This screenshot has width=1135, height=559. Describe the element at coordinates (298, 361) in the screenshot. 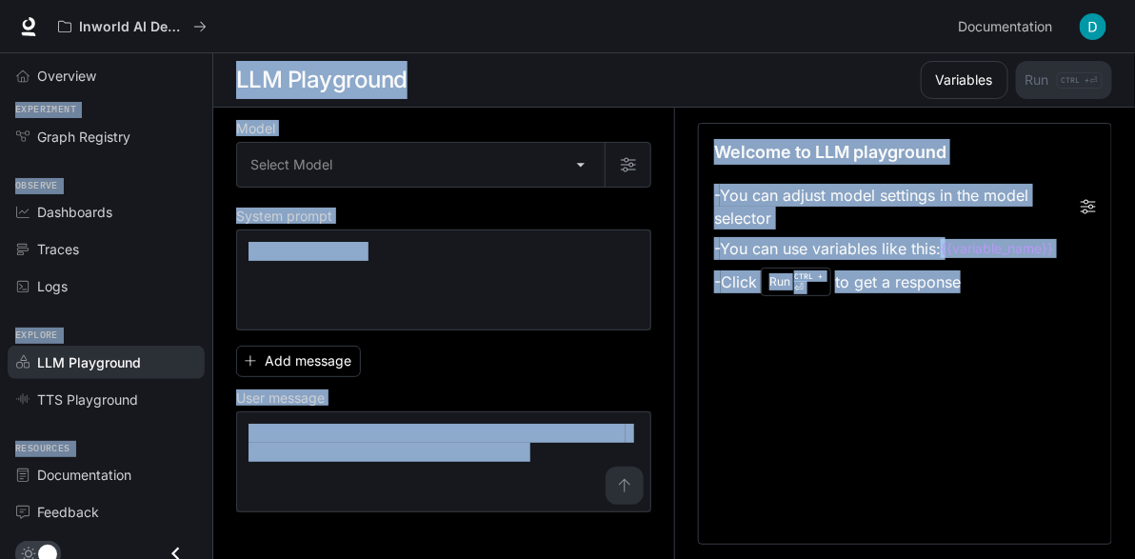

I see `button: Add message` at that location.